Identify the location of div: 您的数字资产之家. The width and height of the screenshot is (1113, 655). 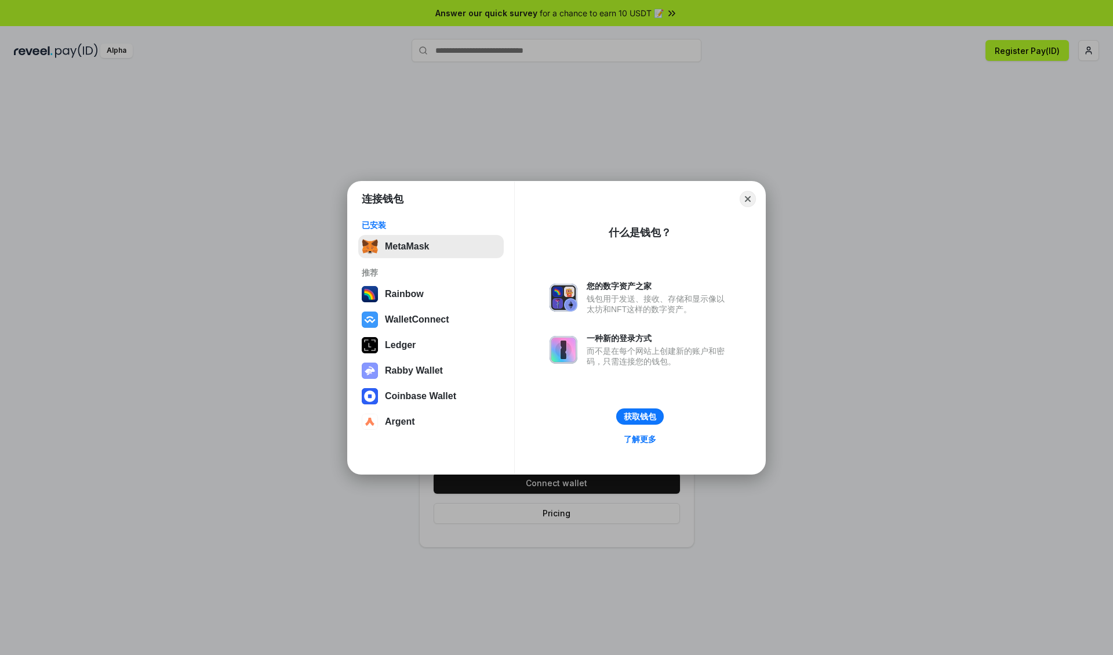
(659, 286).